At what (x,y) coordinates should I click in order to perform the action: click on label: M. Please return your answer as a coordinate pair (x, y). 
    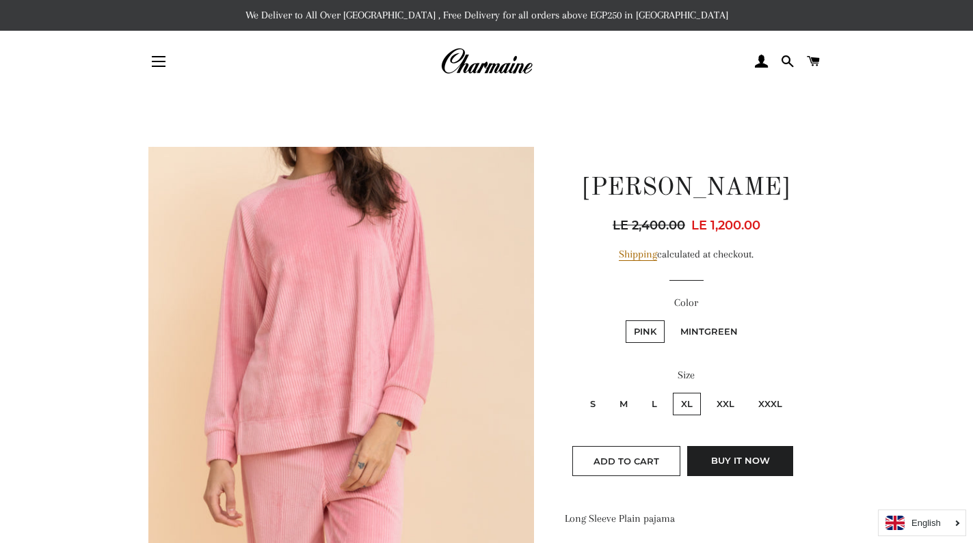
    Looking at the image, I should click on (623, 404).